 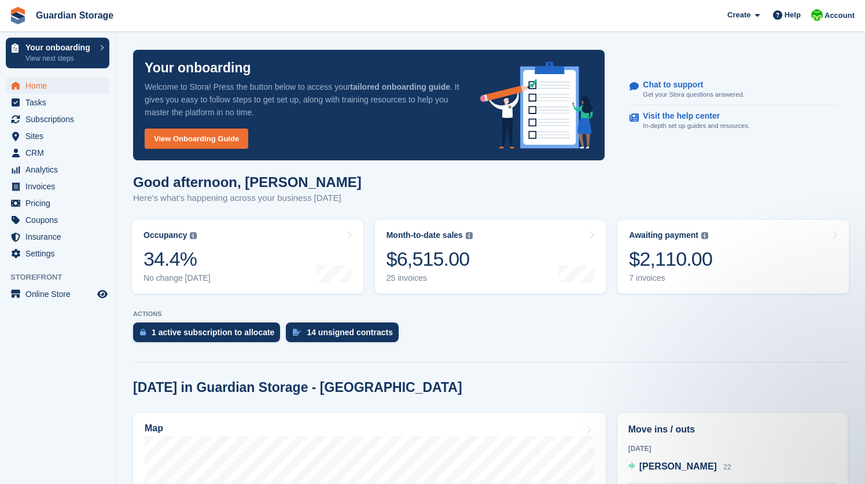 What do you see at coordinates (689, 85) in the screenshot?
I see `p: Chat to support` at bounding box center [689, 85].